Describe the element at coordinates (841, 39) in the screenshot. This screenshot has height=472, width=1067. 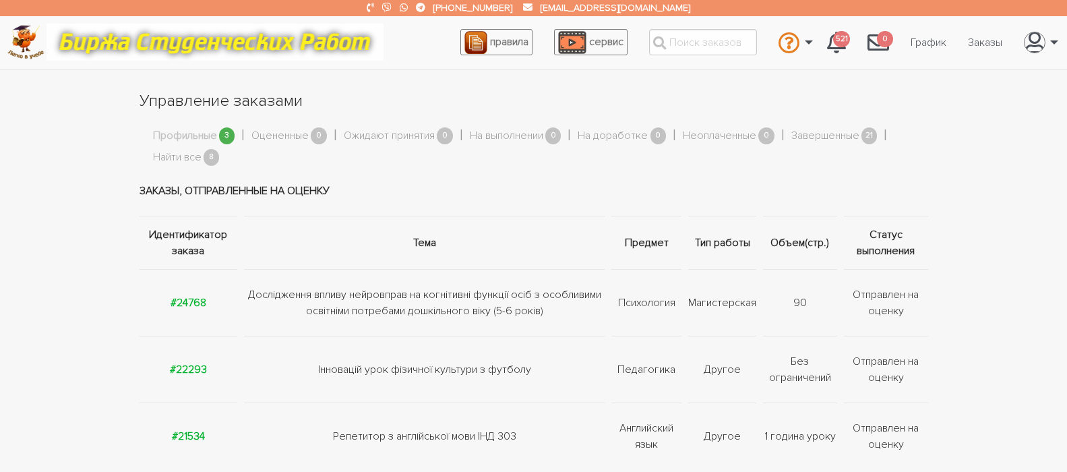
I see `span: 521` at that location.